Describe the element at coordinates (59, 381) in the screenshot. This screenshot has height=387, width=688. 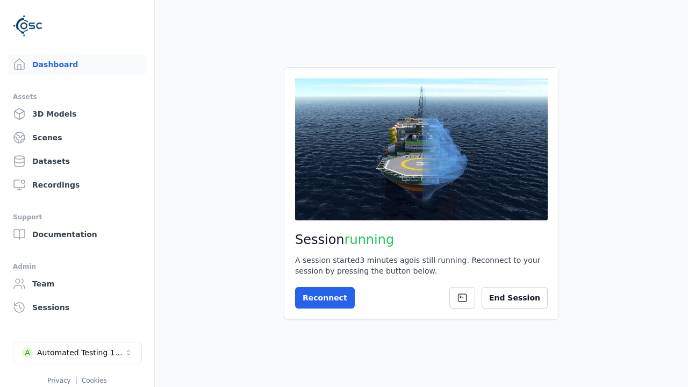
I see `a: Privacy` at that location.